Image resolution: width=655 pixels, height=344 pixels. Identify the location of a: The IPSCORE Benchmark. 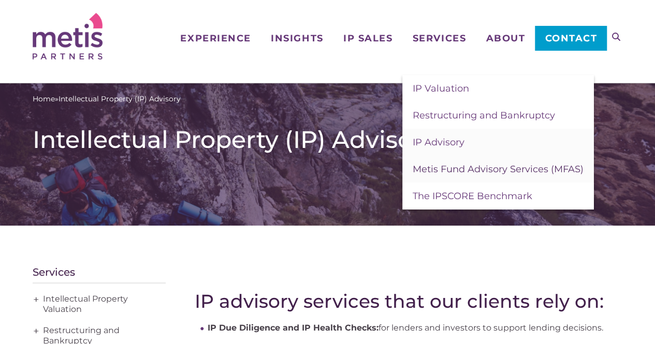
(498, 196).